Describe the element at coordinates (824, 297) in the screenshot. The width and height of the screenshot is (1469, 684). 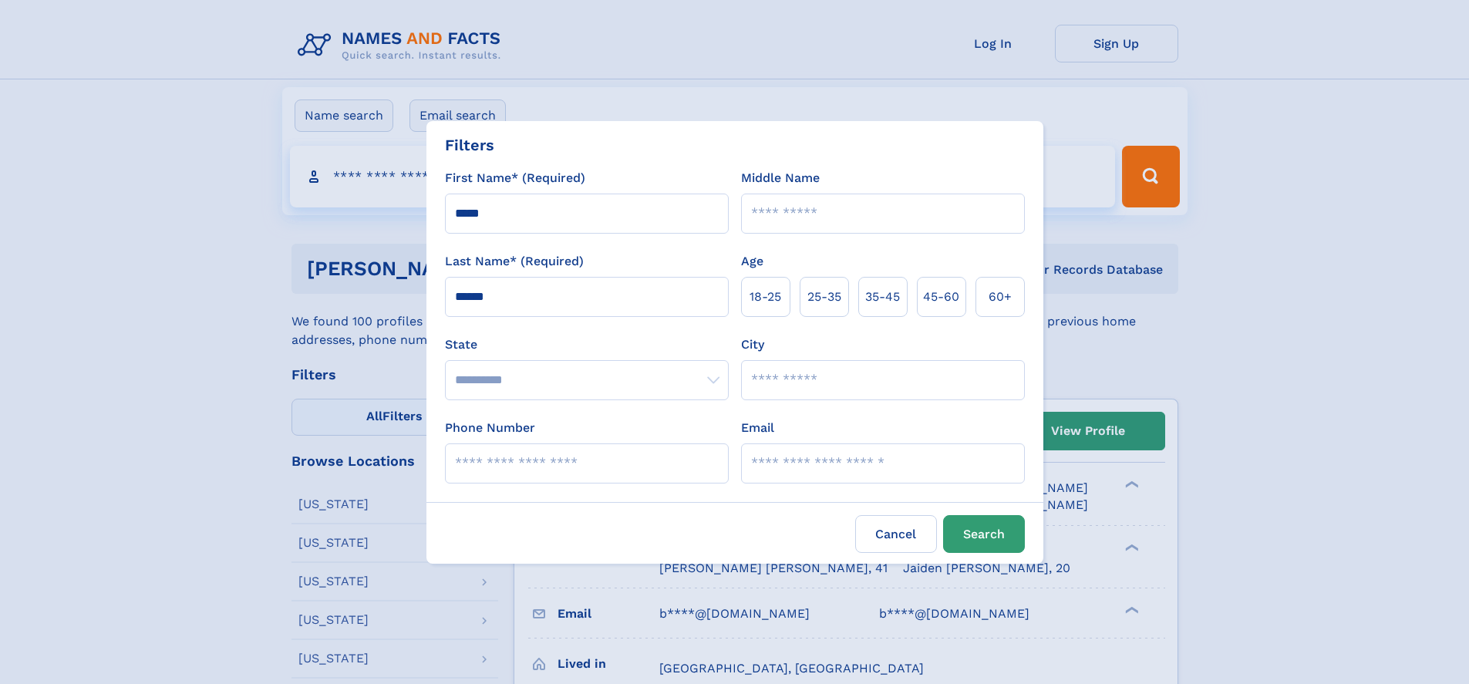
I see `span: 25‑35` at that location.